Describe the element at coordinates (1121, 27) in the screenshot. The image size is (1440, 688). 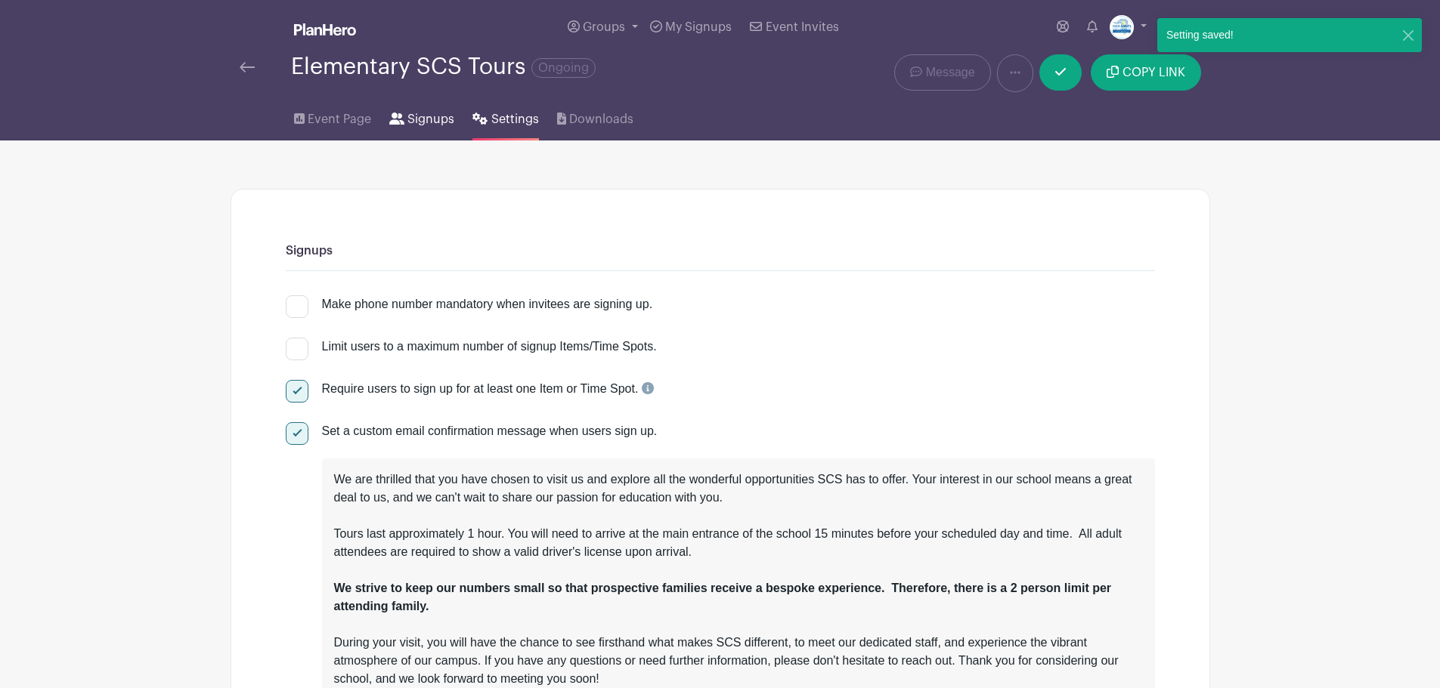
I see `img: Admisions%20Logo.png` at that location.